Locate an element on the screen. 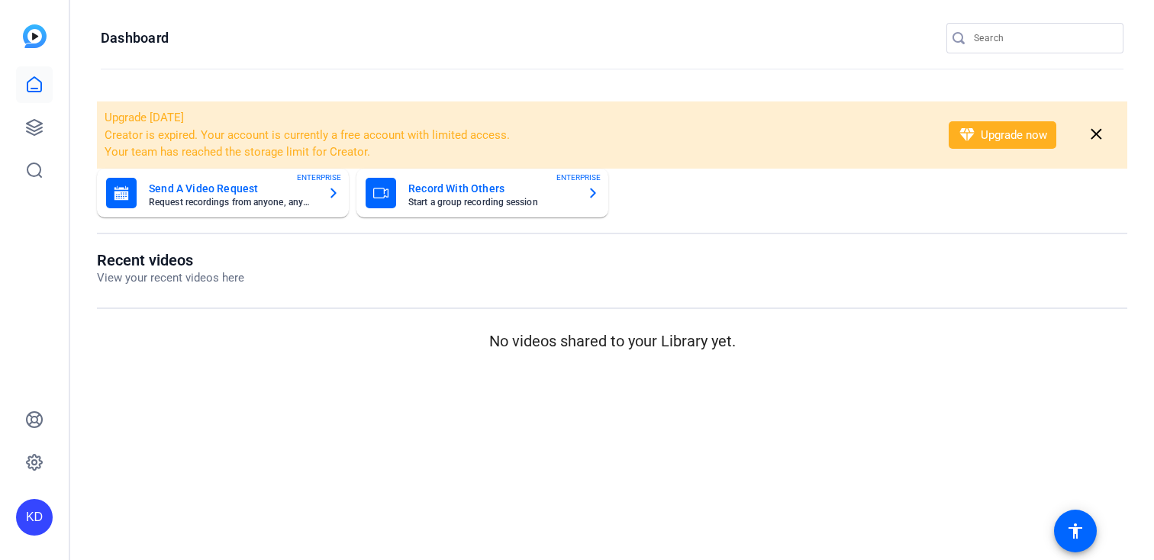  h1: Dashboard is located at coordinates (134, 38).